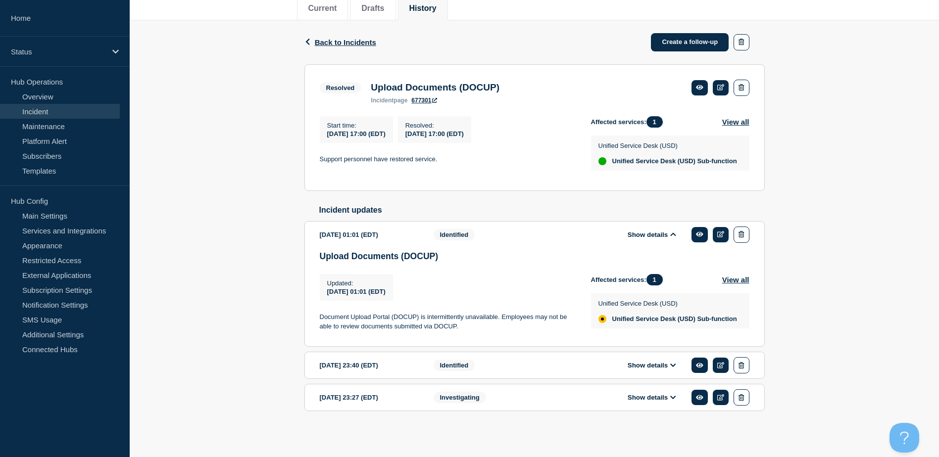 The width and height of the screenshot is (939, 457). I want to click on a: Create a follow-up, so click(690, 42).